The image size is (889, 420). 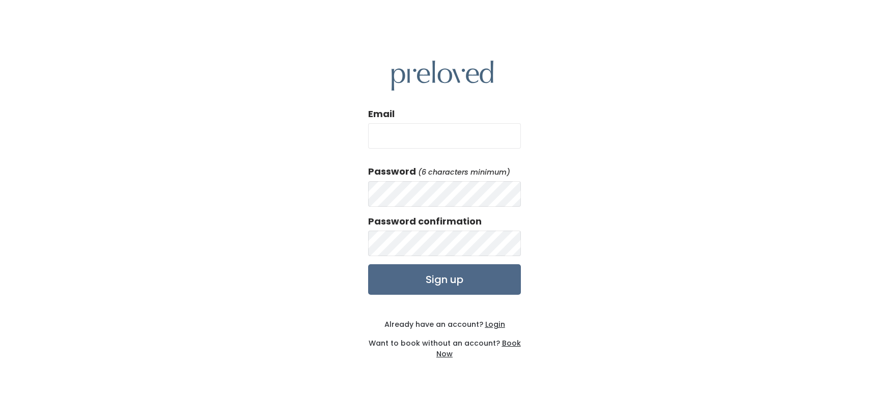 What do you see at coordinates (444, 279) in the screenshot?
I see `input: Sign up` at bounding box center [444, 279].